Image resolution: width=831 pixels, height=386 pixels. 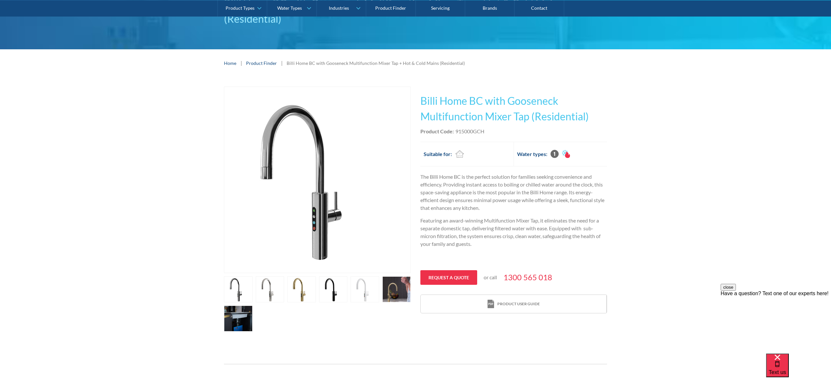 I want to click on a: Request a quote, so click(x=449, y=278).